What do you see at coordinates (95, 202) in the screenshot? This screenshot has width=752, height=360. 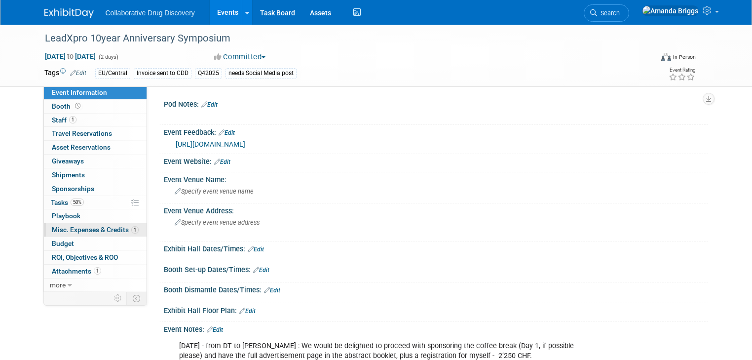 I see `a: Tasks50%` at bounding box center [95, 202].